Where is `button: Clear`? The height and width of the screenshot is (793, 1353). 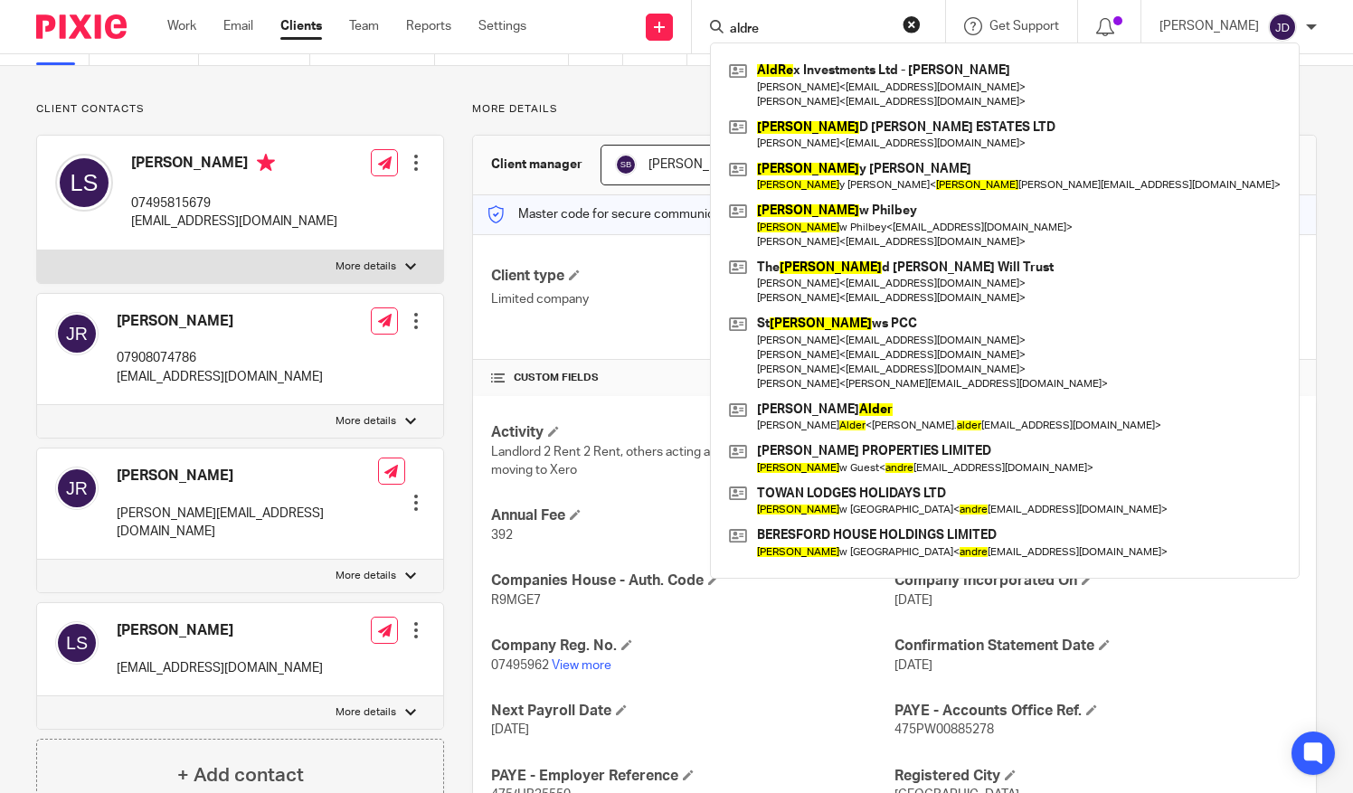
button: Clear is located at coordinates (912, 24).